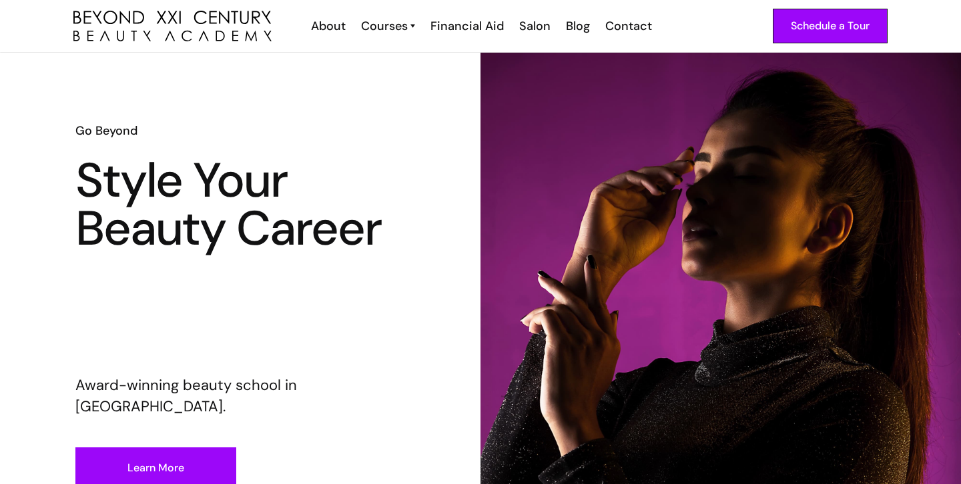 This screenshot has height=484, width=961. I want to click on div: Blog, so click(578, 26).